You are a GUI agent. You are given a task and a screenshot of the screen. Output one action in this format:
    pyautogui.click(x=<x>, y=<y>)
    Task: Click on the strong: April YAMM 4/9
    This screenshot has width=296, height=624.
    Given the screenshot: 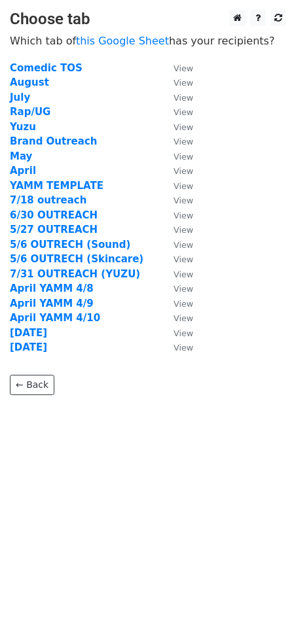 What is the action you would take?
    pyautogui.click(x=52, y=304)
    